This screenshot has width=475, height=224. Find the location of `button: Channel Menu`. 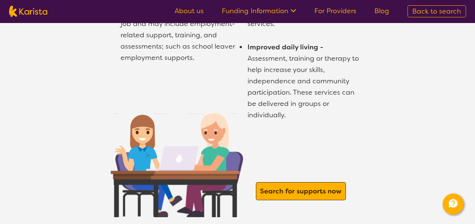

button: Channel Menu is located at coordinates (453, 204).